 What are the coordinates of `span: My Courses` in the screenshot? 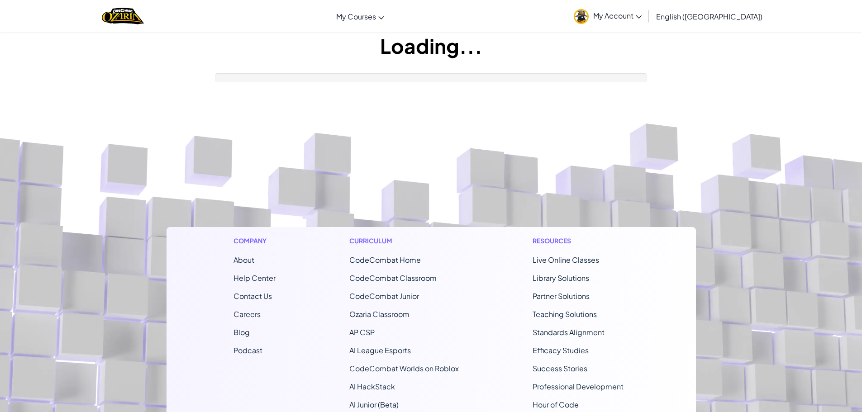 It's located at (356, 16).